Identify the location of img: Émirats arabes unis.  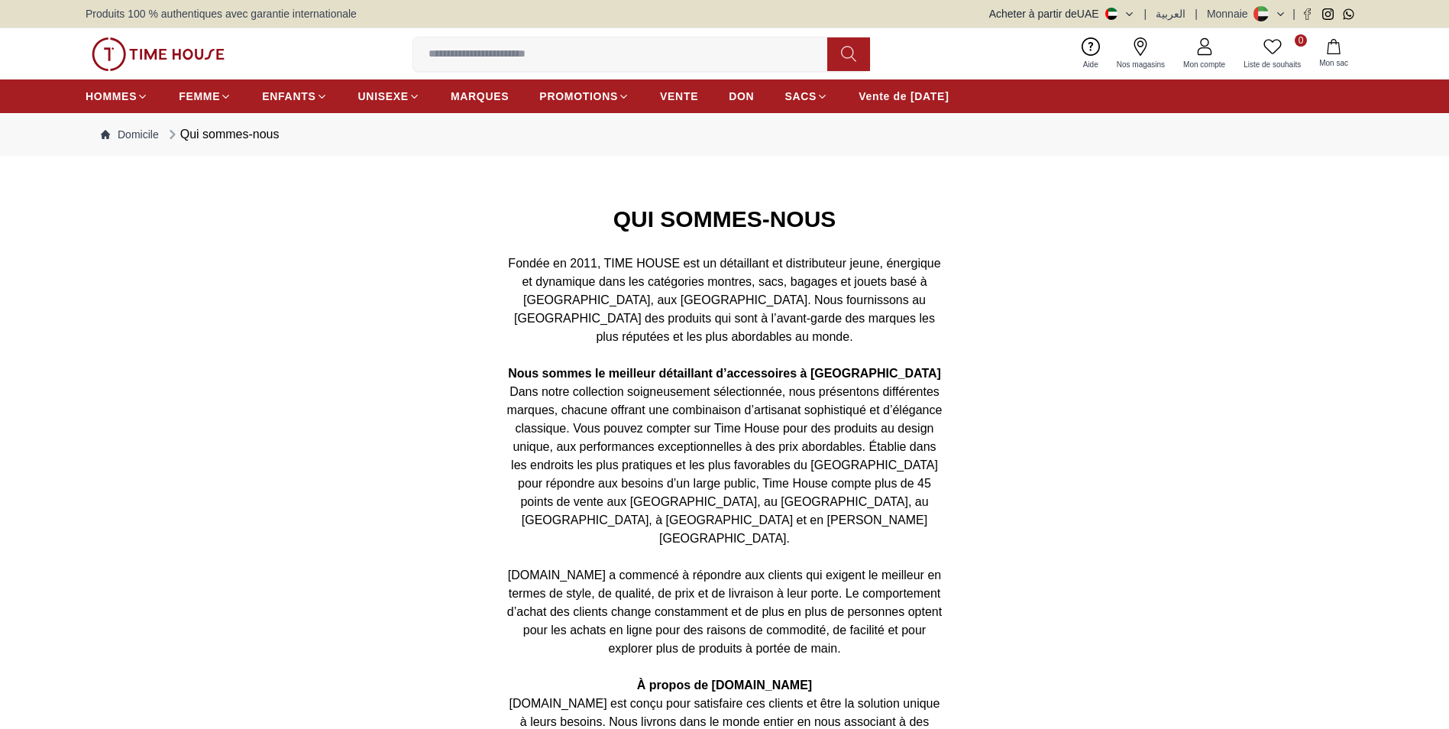
(1111, 14).